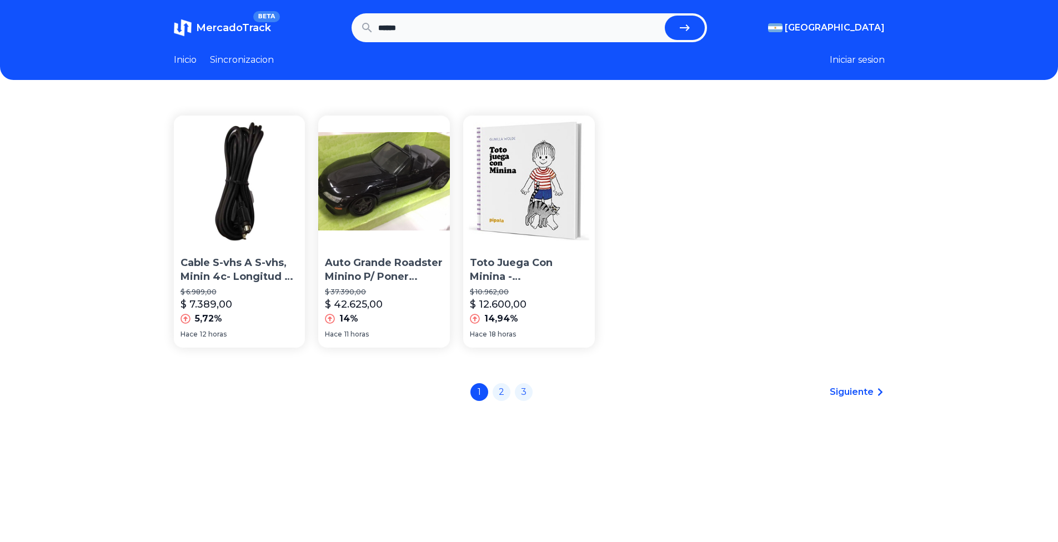  What do you see at coordinates (384, 232) in the screenshot?
I see `a: Auto Grande Roadster Minino P/ Poner Muñecos Casa SuperblandAuto Grande Roadster Minino P/ Poner ...` at bounding box center [384, 232].